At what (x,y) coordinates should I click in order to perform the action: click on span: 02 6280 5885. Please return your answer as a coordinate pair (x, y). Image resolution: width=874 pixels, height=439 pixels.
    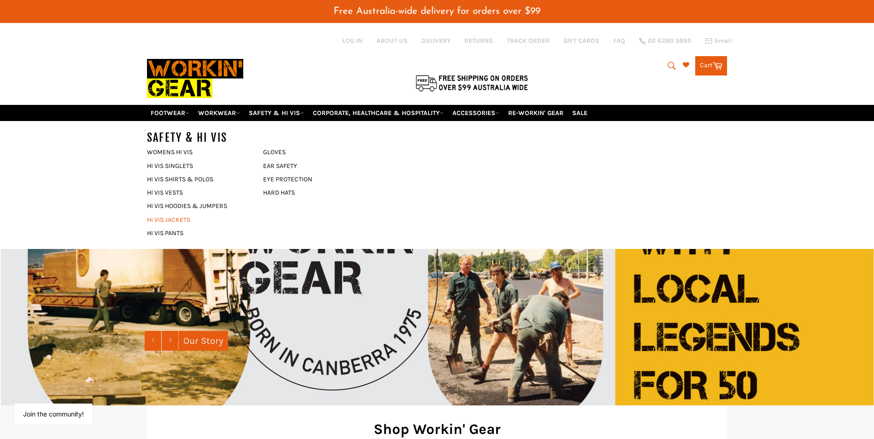
    Looking at the image, I should click on (669, 41).